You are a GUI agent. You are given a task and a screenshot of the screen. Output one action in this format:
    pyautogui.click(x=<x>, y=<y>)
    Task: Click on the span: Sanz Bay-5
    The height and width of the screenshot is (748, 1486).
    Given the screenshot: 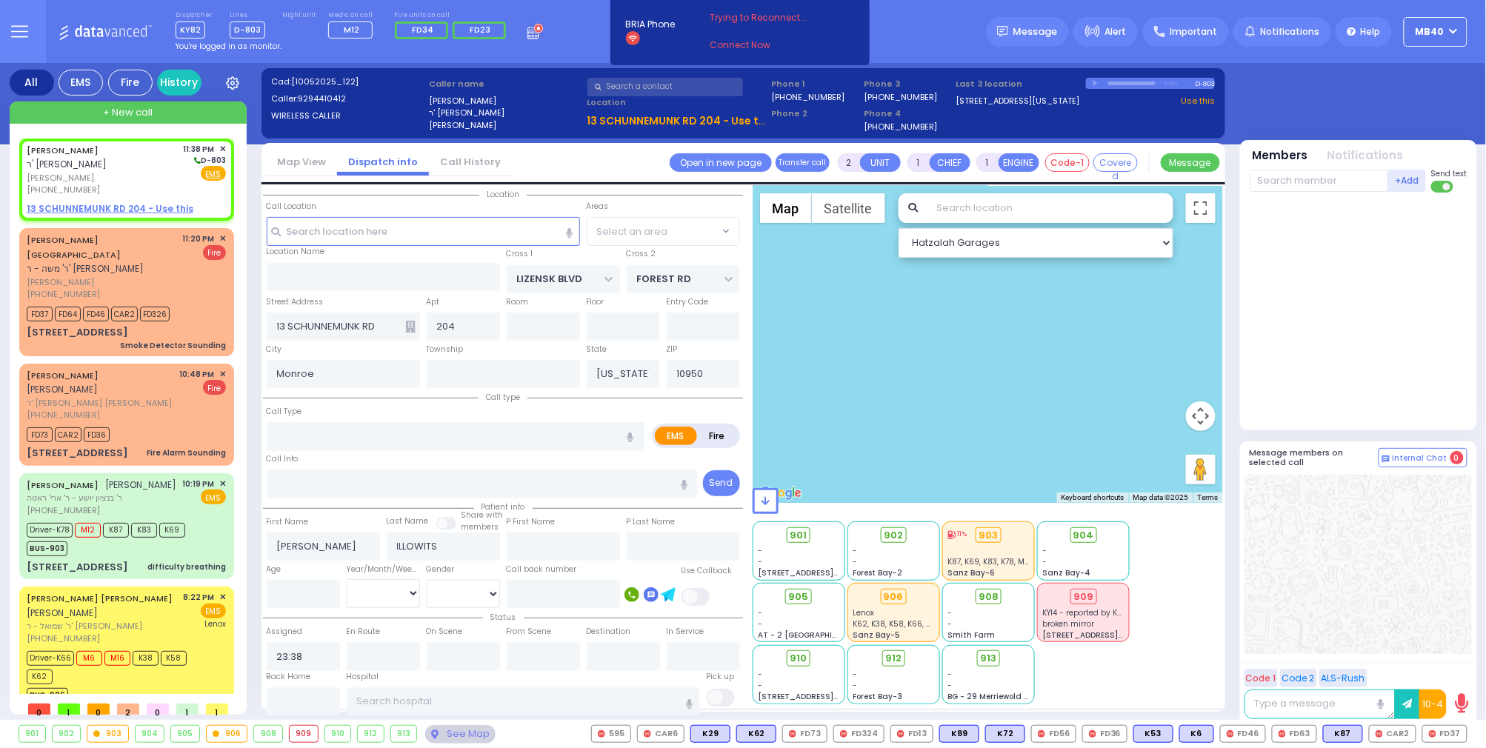 What is the action you would take?
    pyautogui.click(x=876, y=635)
    